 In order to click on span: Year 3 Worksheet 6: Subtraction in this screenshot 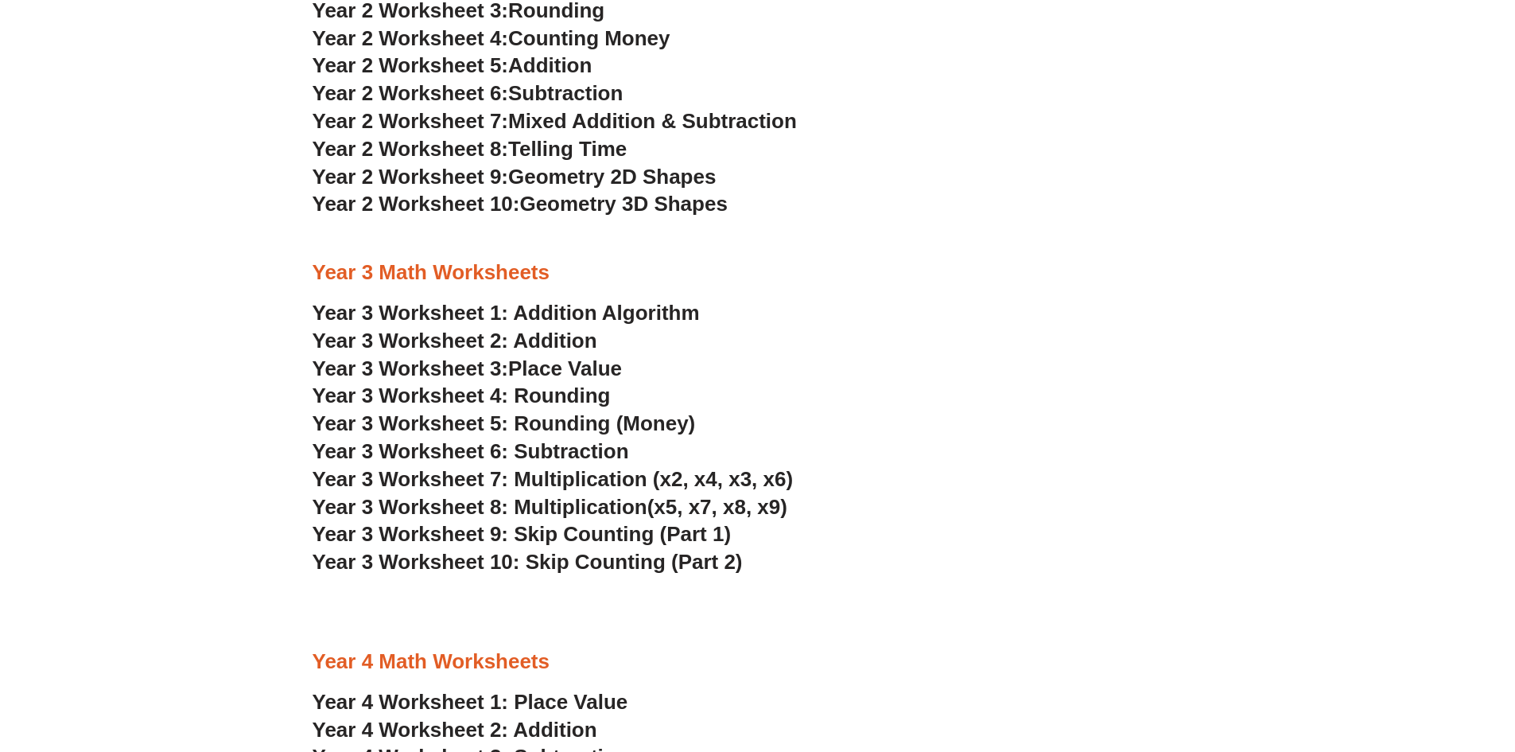, I will do `click(471, 451)`.